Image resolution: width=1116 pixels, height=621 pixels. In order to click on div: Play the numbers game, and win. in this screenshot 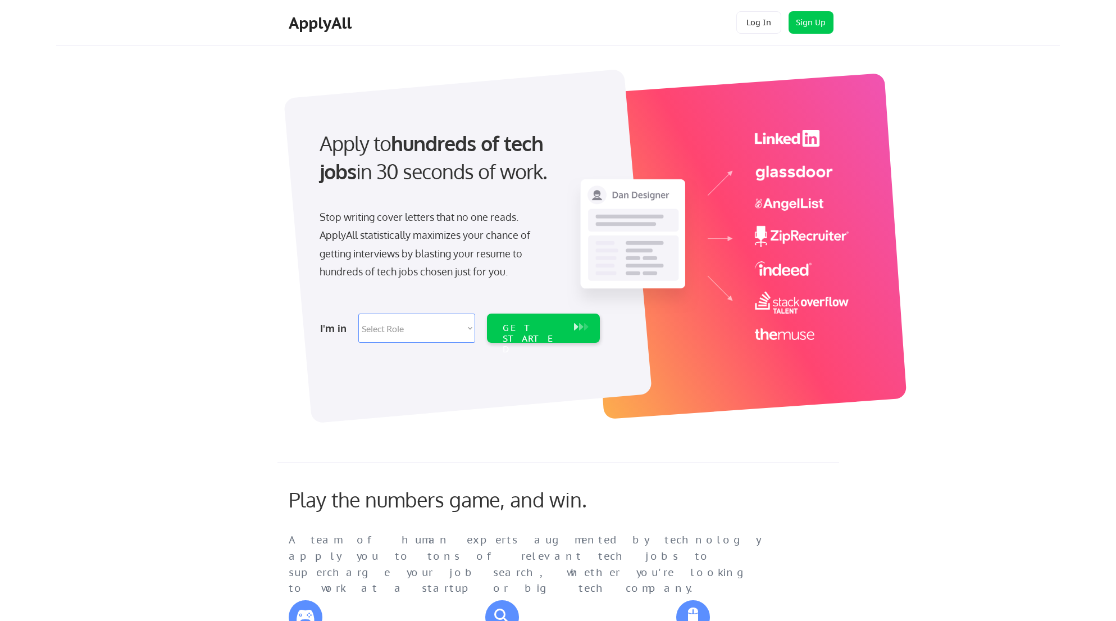, I will do `click(463, 499)`.